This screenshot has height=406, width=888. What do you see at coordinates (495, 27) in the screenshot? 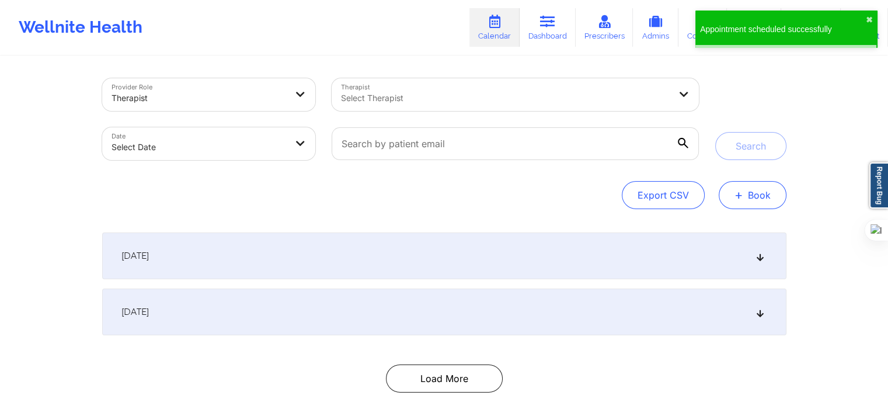
I see `a: Calendar` at bounding box center [495, 27].